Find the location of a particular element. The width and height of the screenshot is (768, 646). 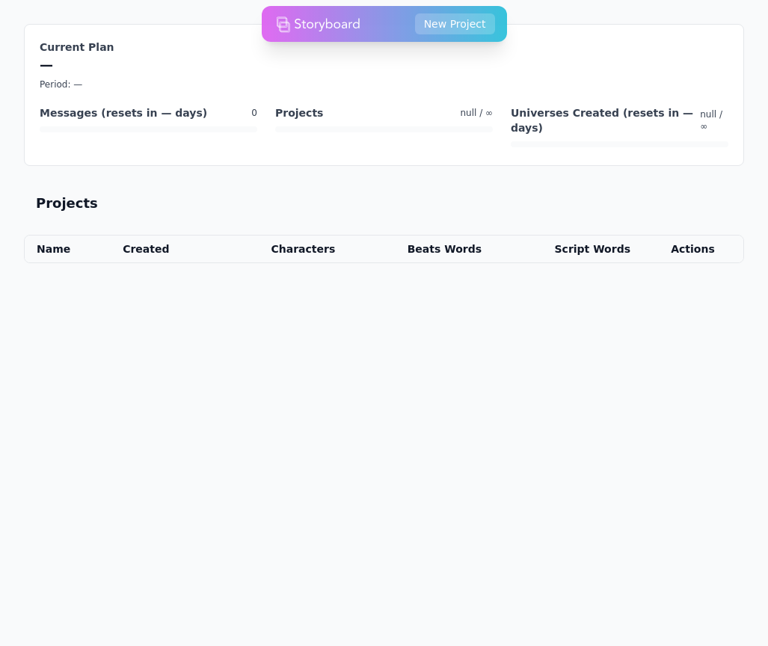

img: storyboard is located at coordinates (318, 24).